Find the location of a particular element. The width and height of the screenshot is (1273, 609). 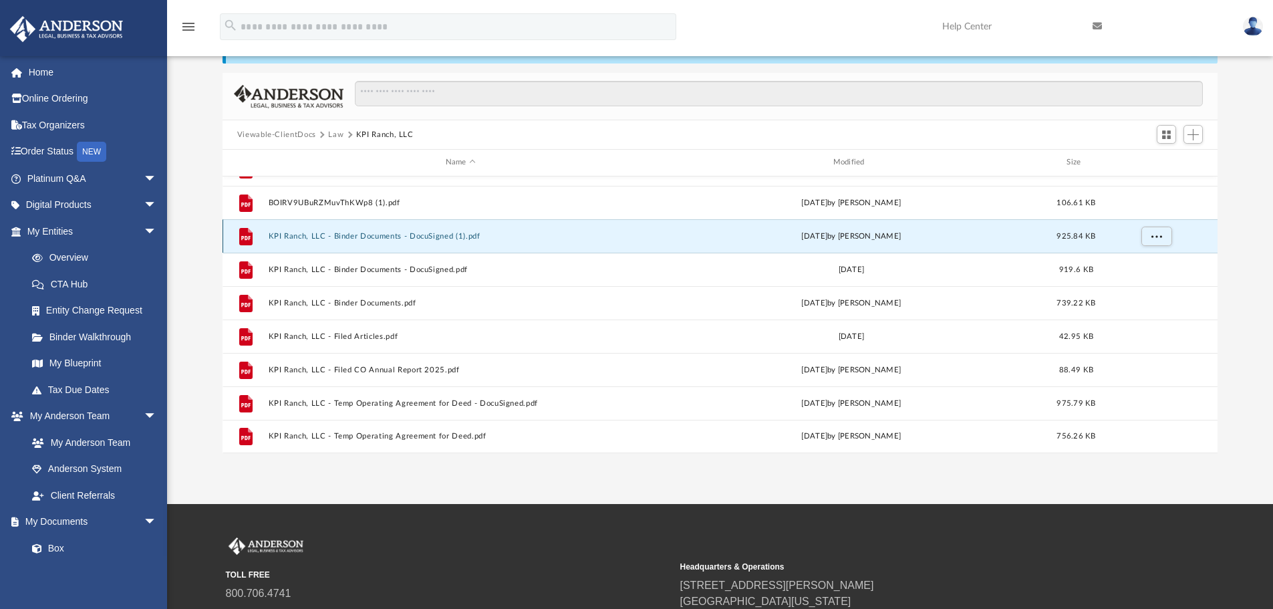

span: 756.26 KB is located at coordinates (1075, 436).